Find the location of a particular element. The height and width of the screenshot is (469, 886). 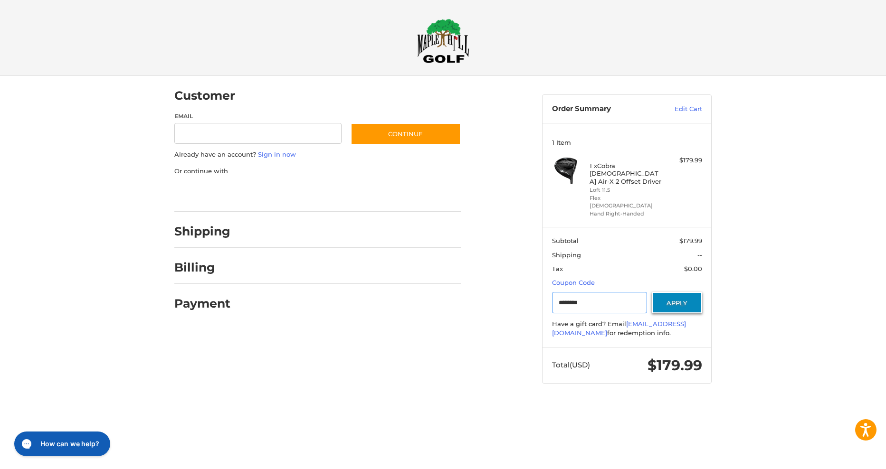

p: Or continue with is located at coordinates (317, 172).